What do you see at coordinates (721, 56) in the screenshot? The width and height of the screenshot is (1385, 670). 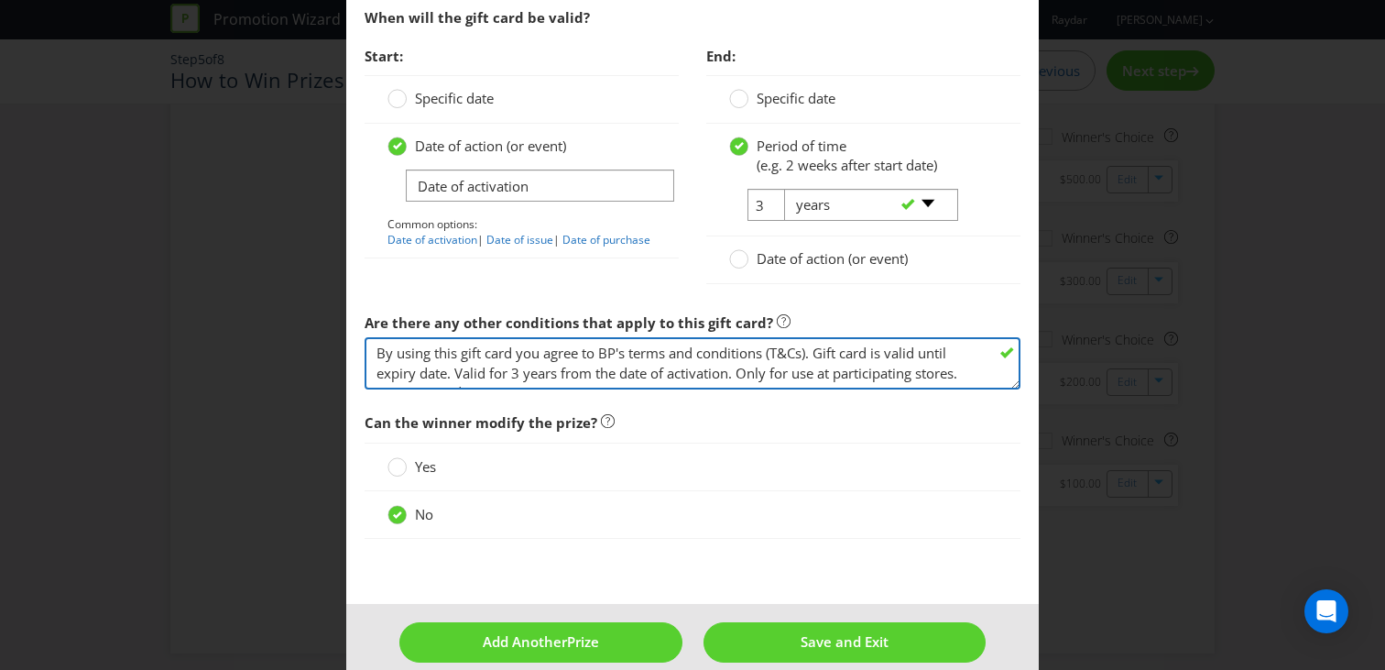 I see `span: End:` at bounding box center [721, 56].